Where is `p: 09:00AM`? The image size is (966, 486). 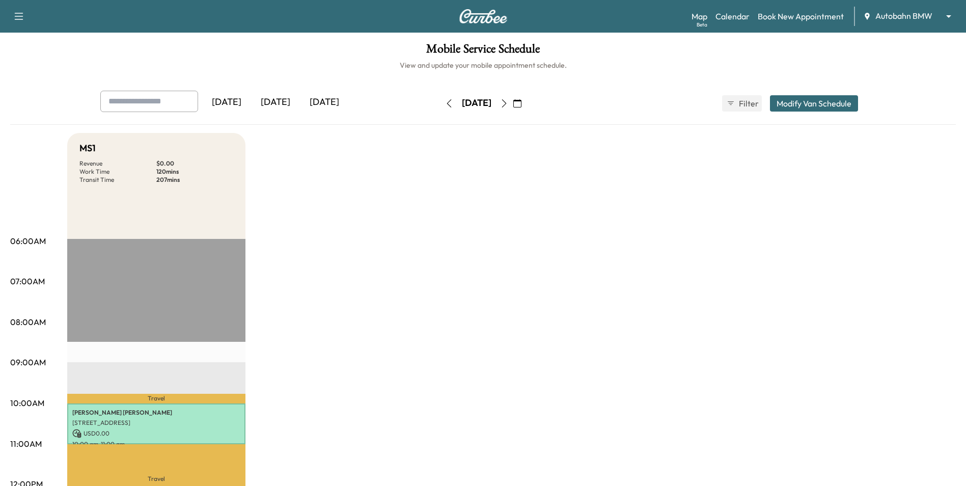
p: 09:00AM is located at coordinates (28, 362).